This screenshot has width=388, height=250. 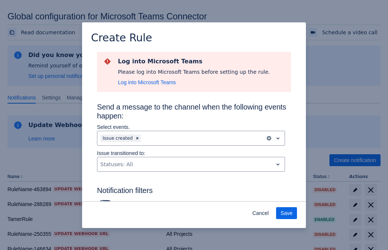 I want to click on div: Issue created, so click(x=117, y=138).